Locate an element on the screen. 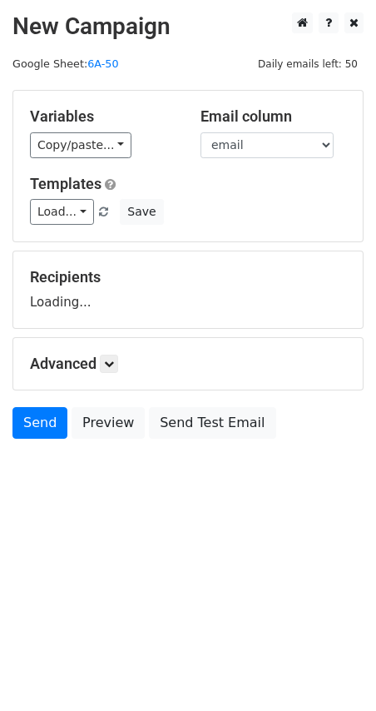 The width and height of the screenshot is (376, 711). h5: Email column is located at coordinates (273, 117).